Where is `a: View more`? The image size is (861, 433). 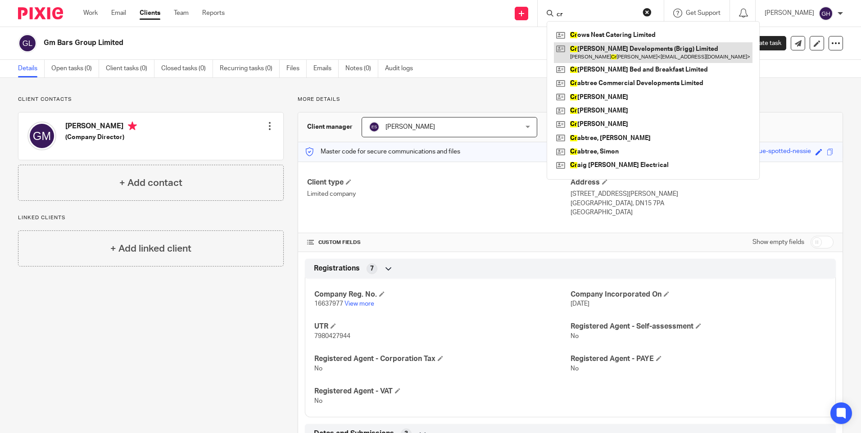
a: View more is located at coordinates (359, 304).